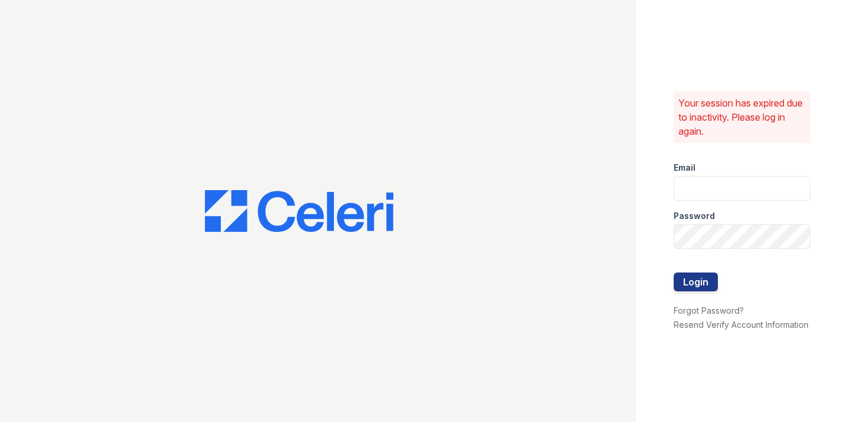 The width and height of the screenshot is (848, 422). I want to click on label: Email, so click(685, 168).